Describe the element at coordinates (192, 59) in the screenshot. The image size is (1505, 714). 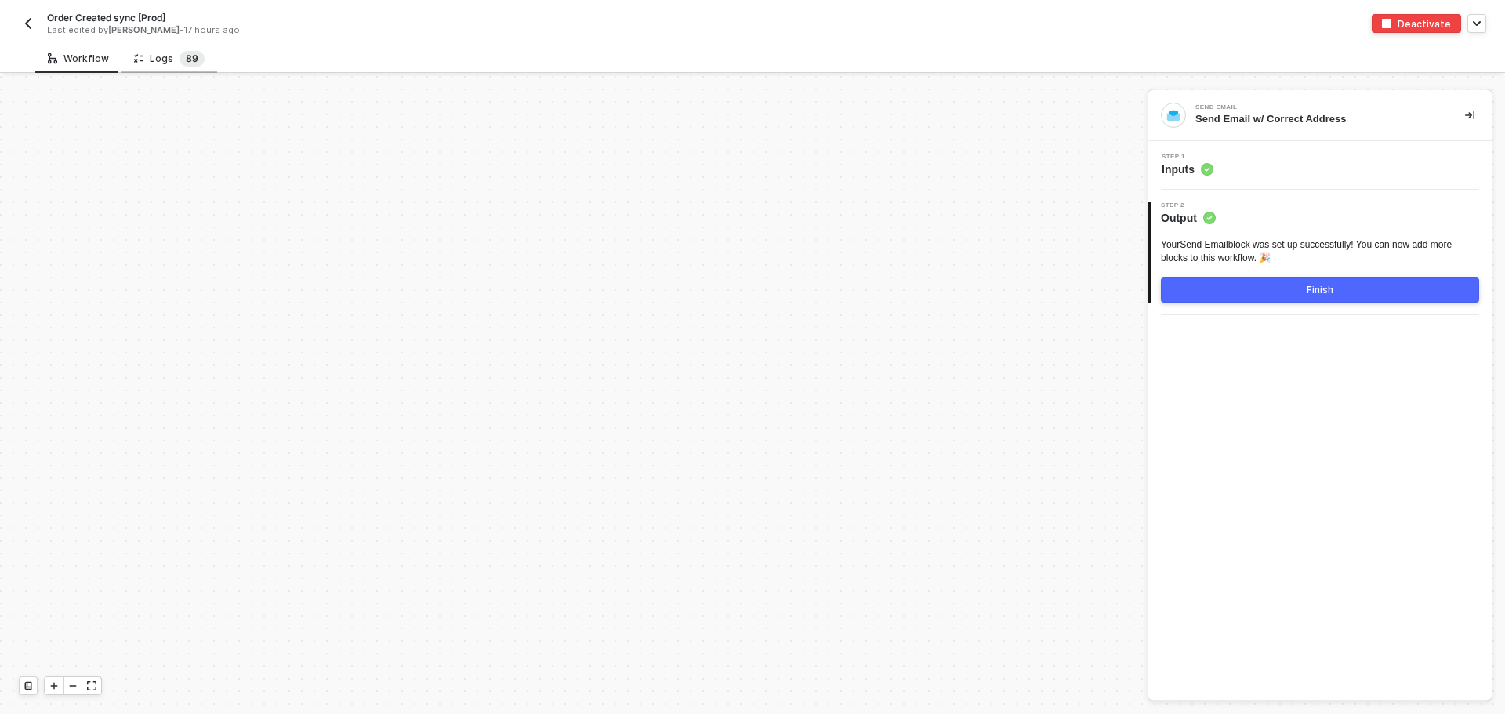
I see `sup: 89` at that location.